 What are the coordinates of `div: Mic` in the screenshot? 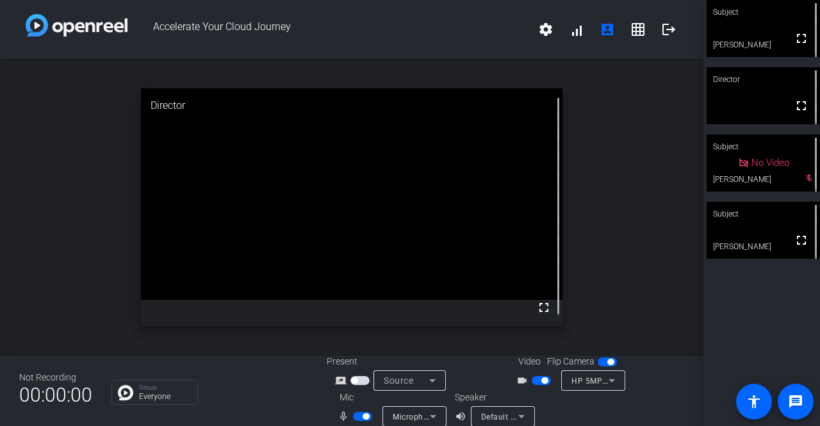 It's located at (391, 397).